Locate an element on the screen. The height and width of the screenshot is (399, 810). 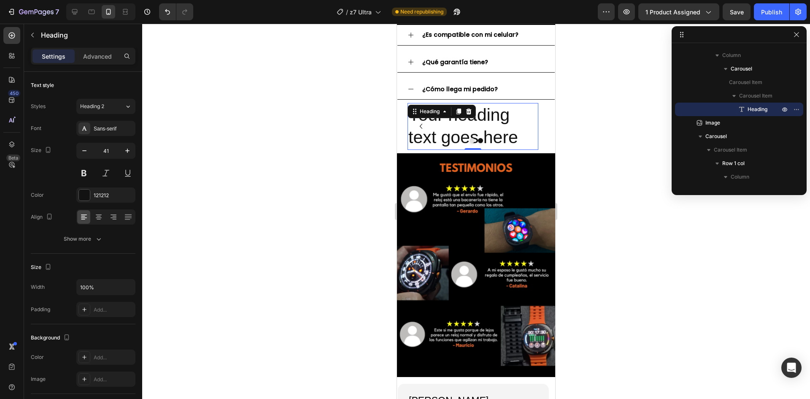
button: Save is located at coordinates (736, 12).